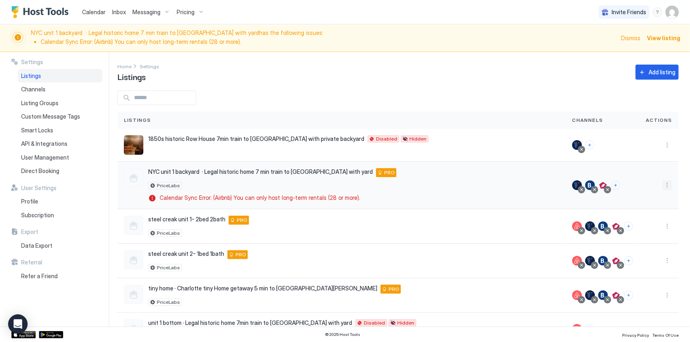  Describe the element at coordinates (37, 215) in the screenshot. I see `span: Subscription` at that location.